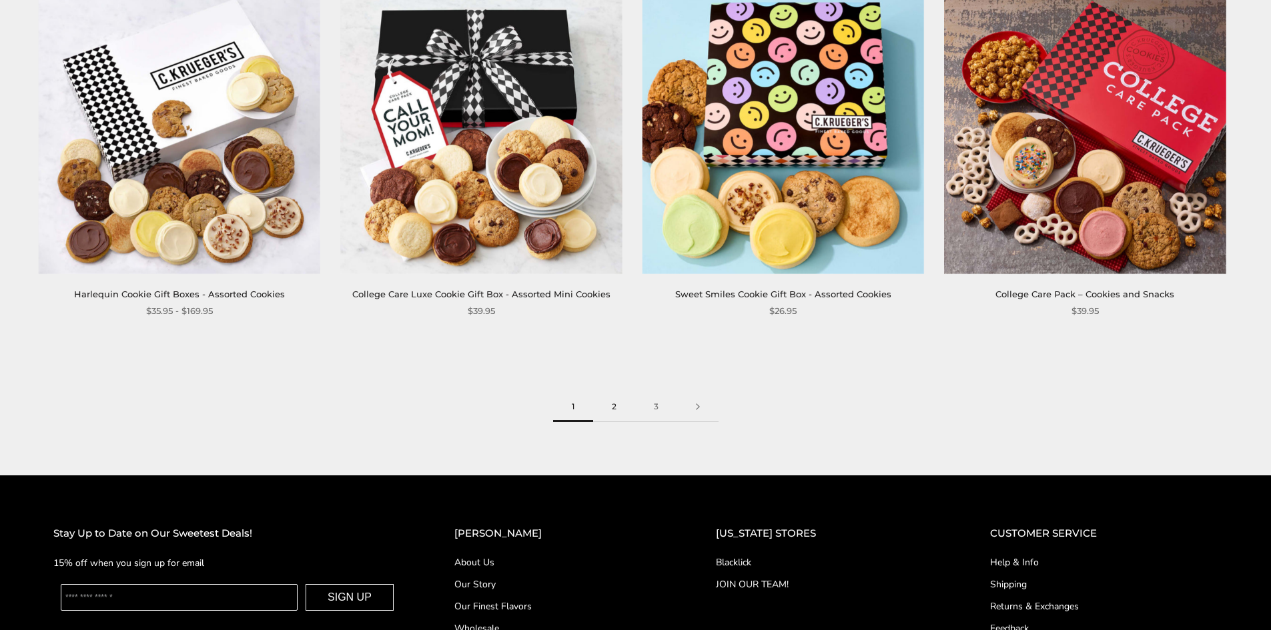  I want to click on span: $26.95, so click(782, 311).